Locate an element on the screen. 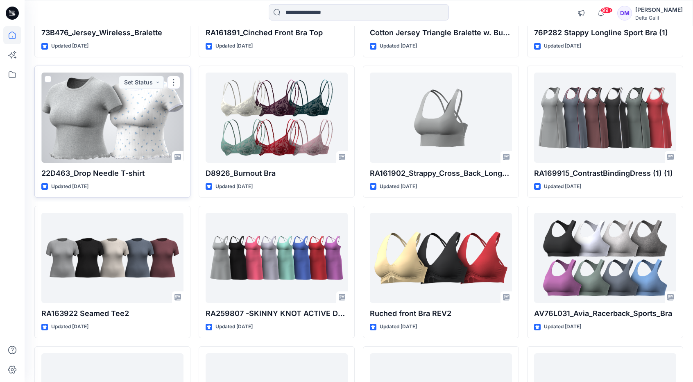 The width and height of the screenshot is (693, 382). div: Delta Galil is located at coordinates (659, 18).